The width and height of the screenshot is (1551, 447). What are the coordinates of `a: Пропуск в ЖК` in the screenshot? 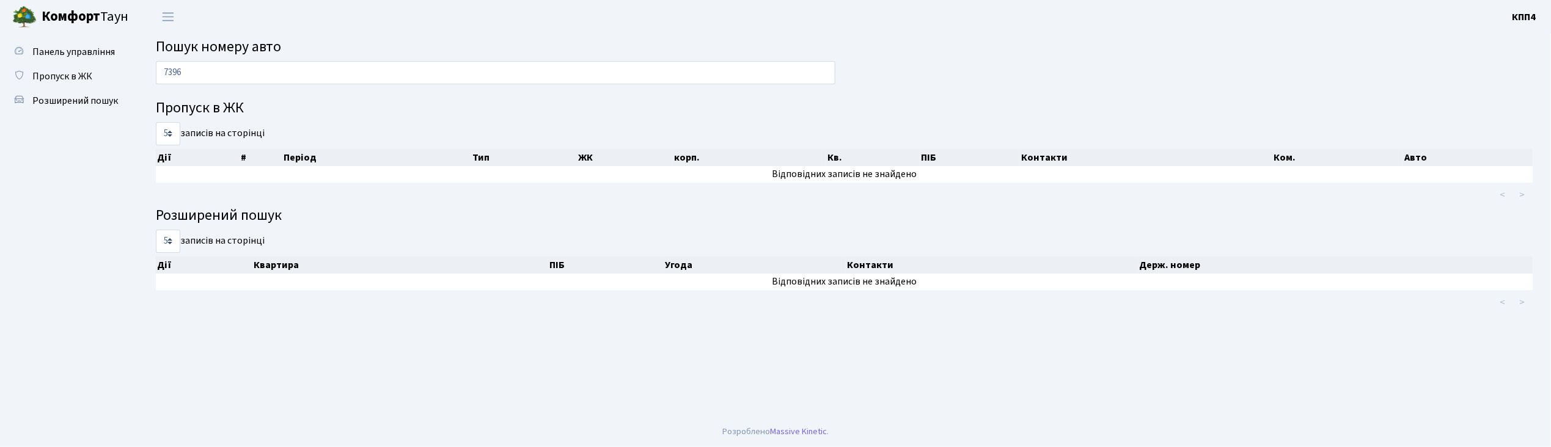 It's located at (67, 76).